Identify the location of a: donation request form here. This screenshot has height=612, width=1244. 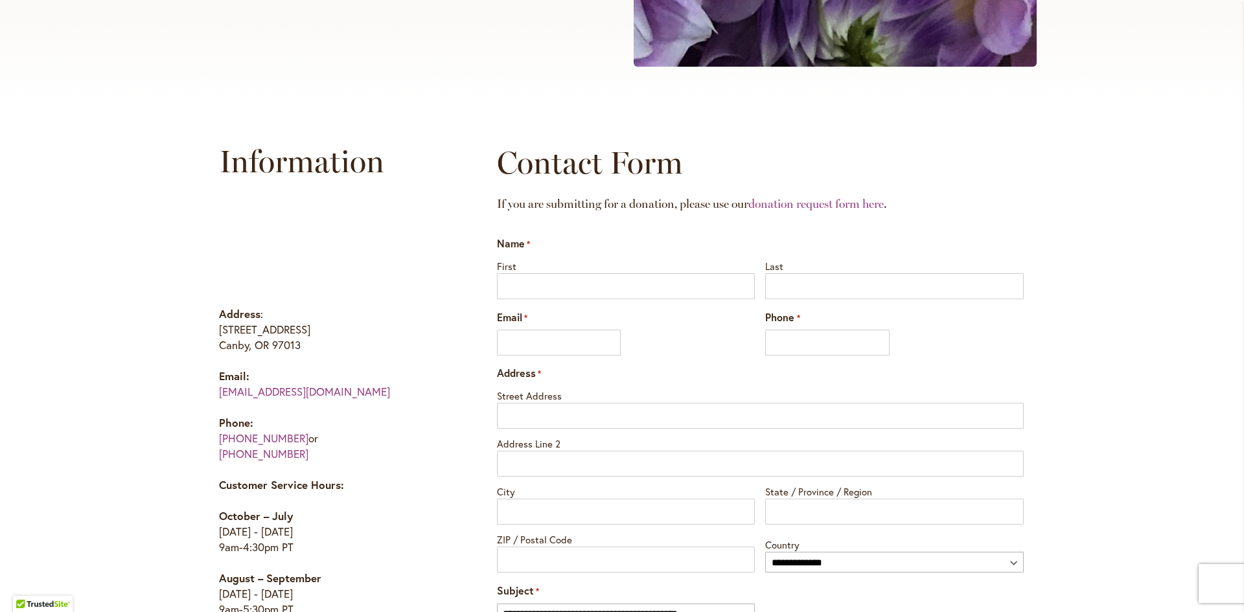
(815, 204).